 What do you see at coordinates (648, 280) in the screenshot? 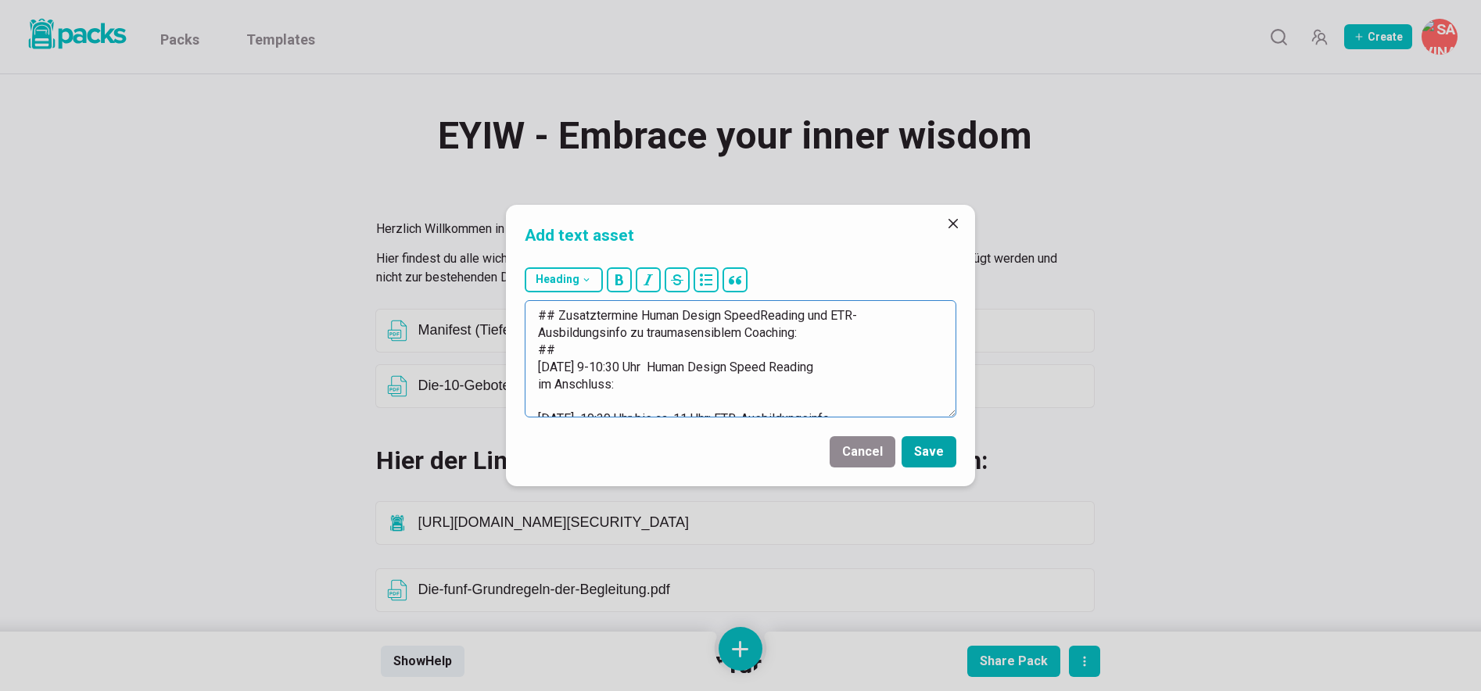
I see `button: italic` at bounding box center [648, 280].